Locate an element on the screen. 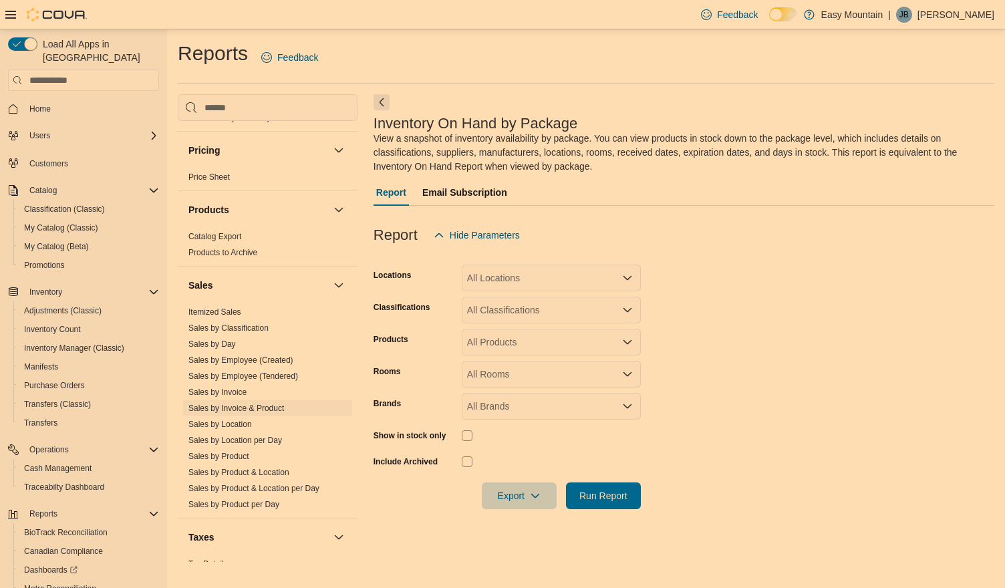 The width and height of the screenshot is (1005, 588). span: Inventory is located at coordinates (45, 292).